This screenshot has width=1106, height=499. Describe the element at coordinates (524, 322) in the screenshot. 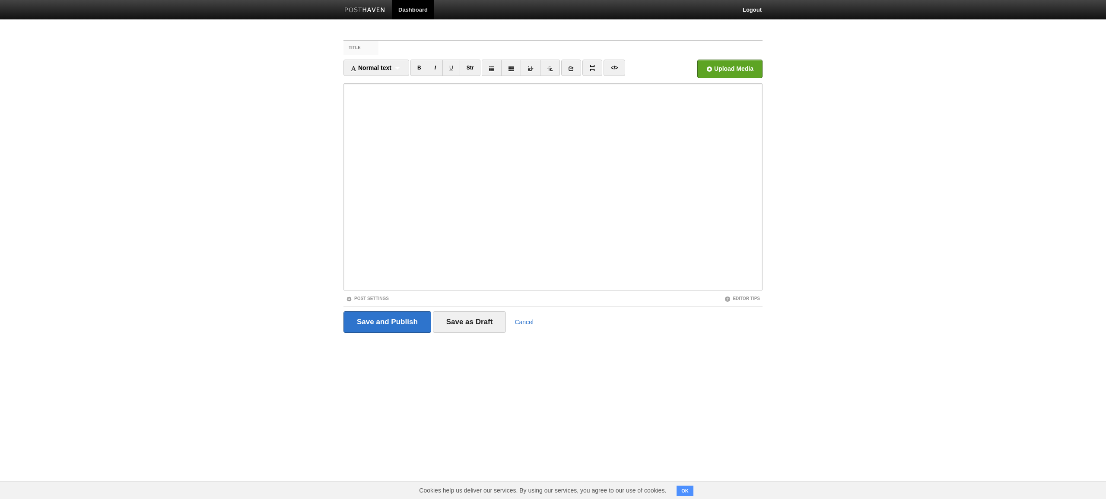

I see `a: Cancel` at that location.